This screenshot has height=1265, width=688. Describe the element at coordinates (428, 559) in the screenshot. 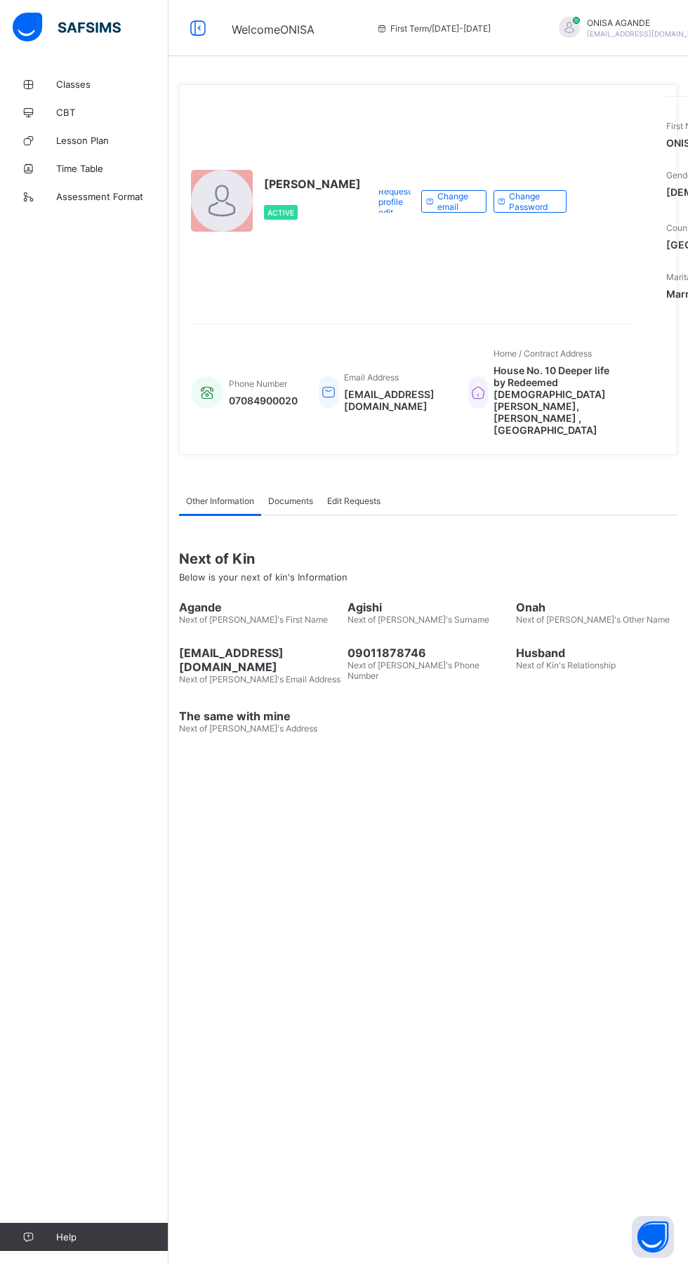

I see `span: Next of Kin` at that location.